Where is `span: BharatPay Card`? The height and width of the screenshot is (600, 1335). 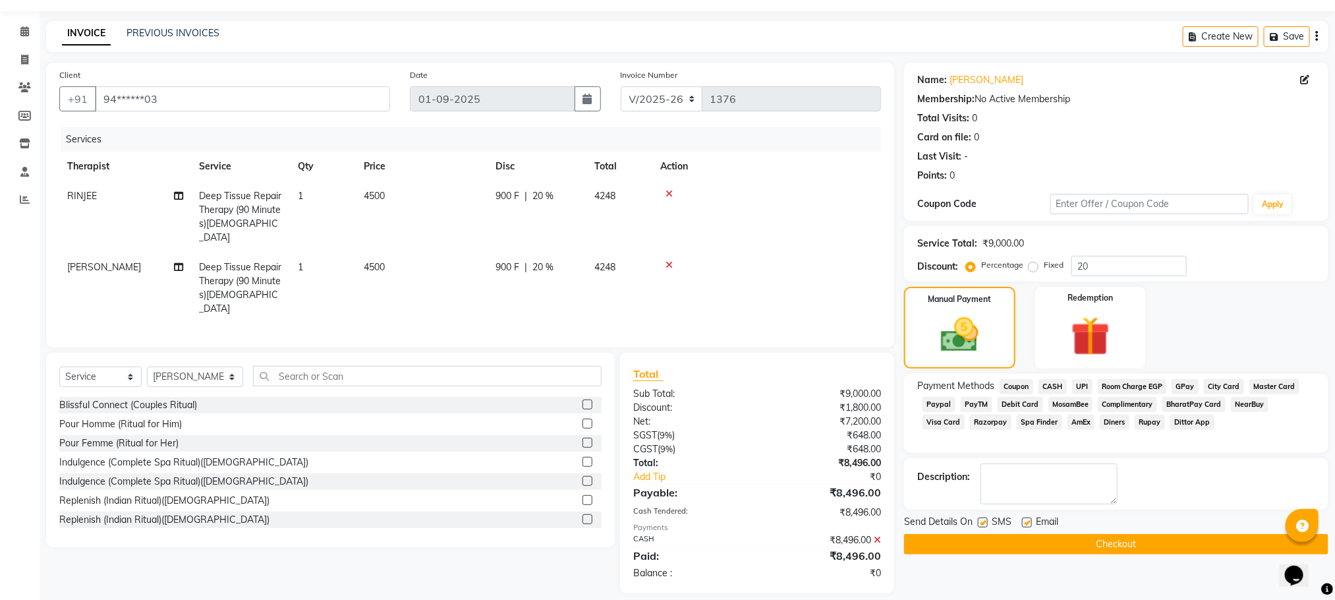
span: BharatPay Card is located at coordinates (1194, 404).